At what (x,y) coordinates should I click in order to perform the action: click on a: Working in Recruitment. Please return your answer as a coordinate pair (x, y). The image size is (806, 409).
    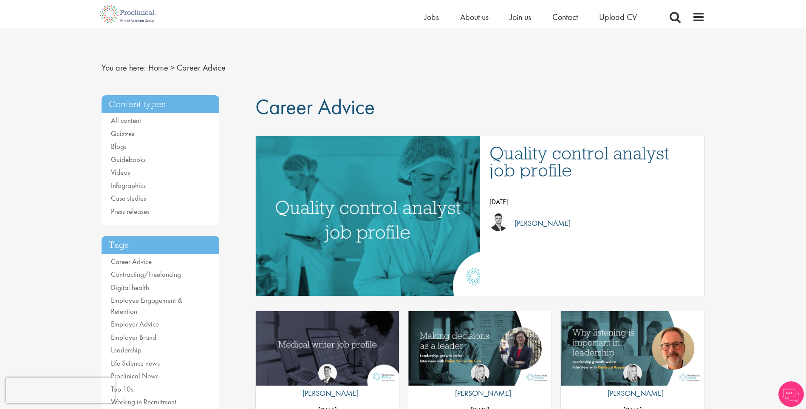
    Looking at the image, I should click on (144, 402).